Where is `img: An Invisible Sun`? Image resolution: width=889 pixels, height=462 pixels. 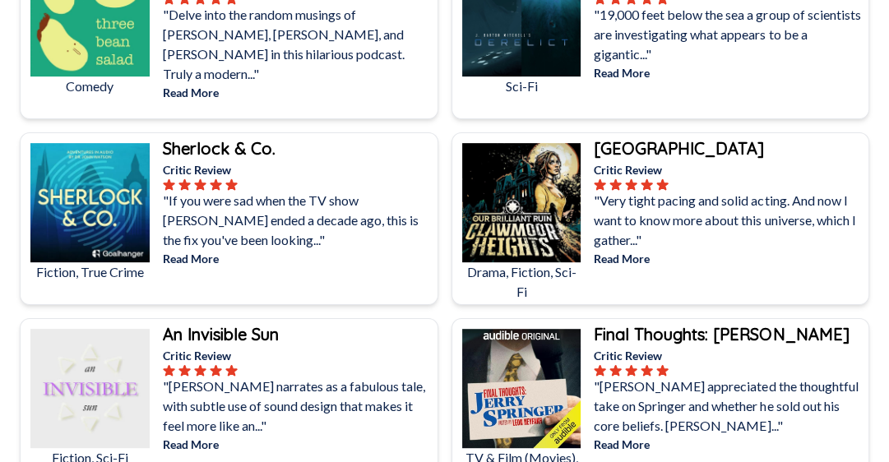
img: An Invisible Sun is located at coordinates (90, 388).